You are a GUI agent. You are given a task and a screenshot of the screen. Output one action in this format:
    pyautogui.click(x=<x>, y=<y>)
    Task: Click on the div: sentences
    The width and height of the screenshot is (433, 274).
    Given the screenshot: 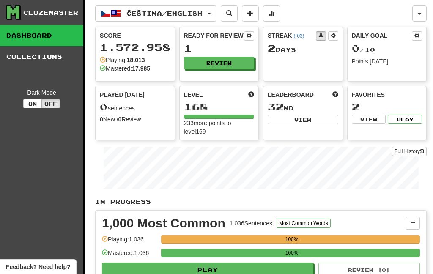 What is the action you would take?
    pyautogui.click(x=135, y=107)
    